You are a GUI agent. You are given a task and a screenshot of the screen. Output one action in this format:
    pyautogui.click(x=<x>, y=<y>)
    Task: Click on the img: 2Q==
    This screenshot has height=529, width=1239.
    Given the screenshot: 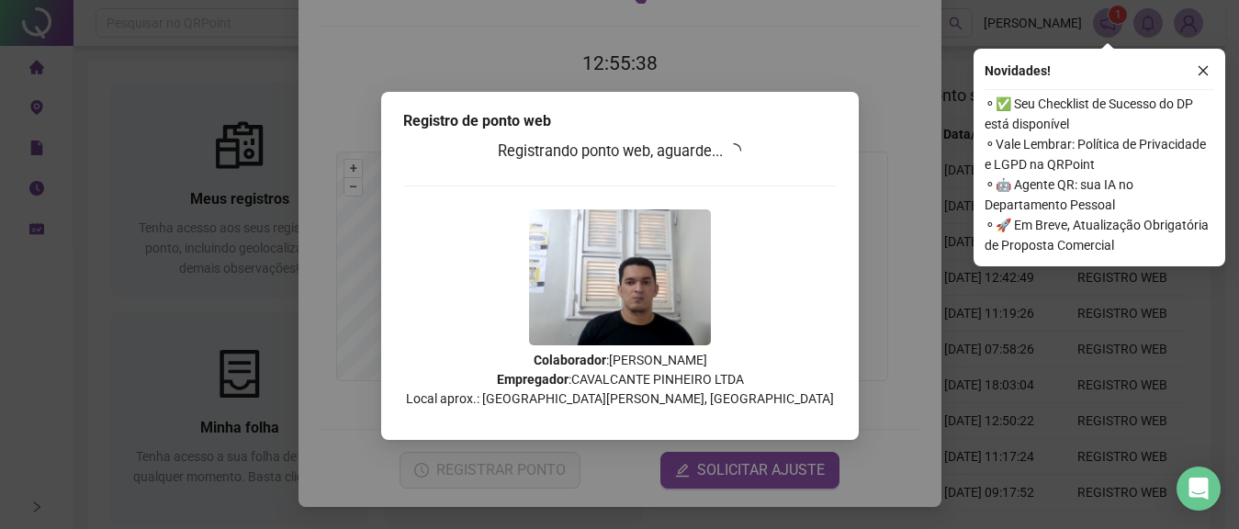 What is the action you would take?
    pyautogui.click(x=620, y=277)
    